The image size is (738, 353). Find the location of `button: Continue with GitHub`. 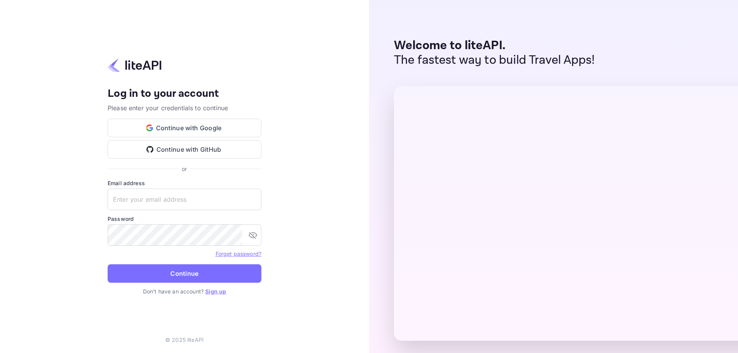

button: Continue with GitHub is located at coordinates (184, 150).